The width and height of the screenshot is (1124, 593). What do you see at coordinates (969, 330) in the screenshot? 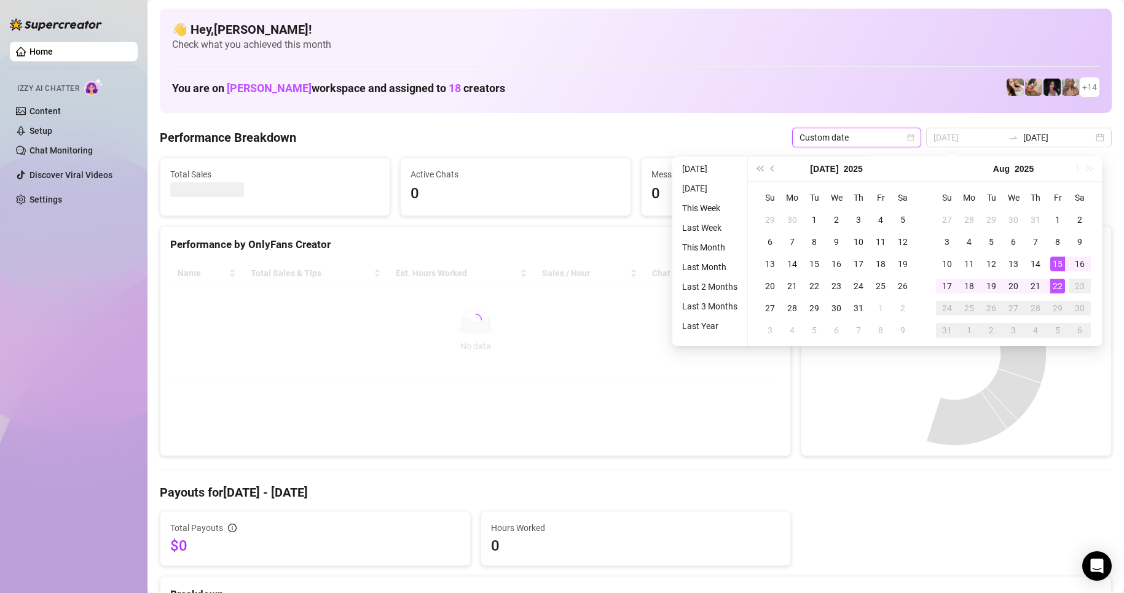
I see `div: 1` at bounding box center [969, 330].